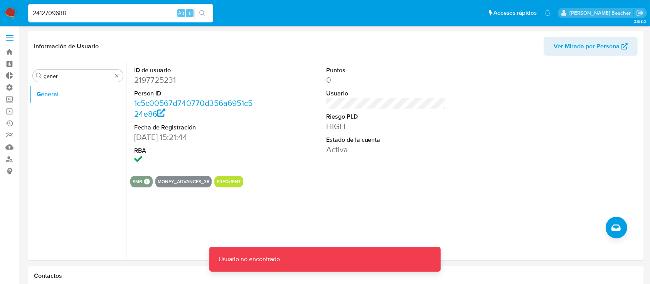  I want to click on p: camila.tresguerres@mercadolibre.com, so click(602, 13).